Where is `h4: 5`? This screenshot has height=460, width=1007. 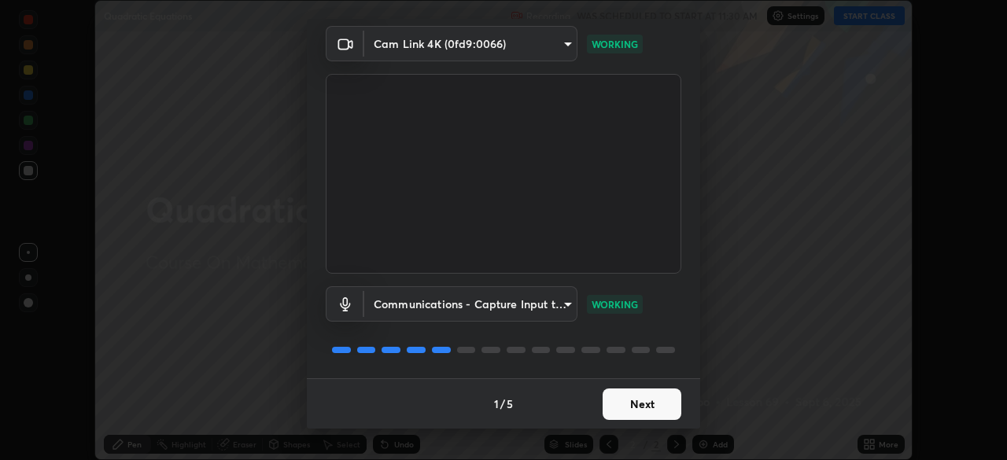 h4: 5 is located at coordinates (510, 404).